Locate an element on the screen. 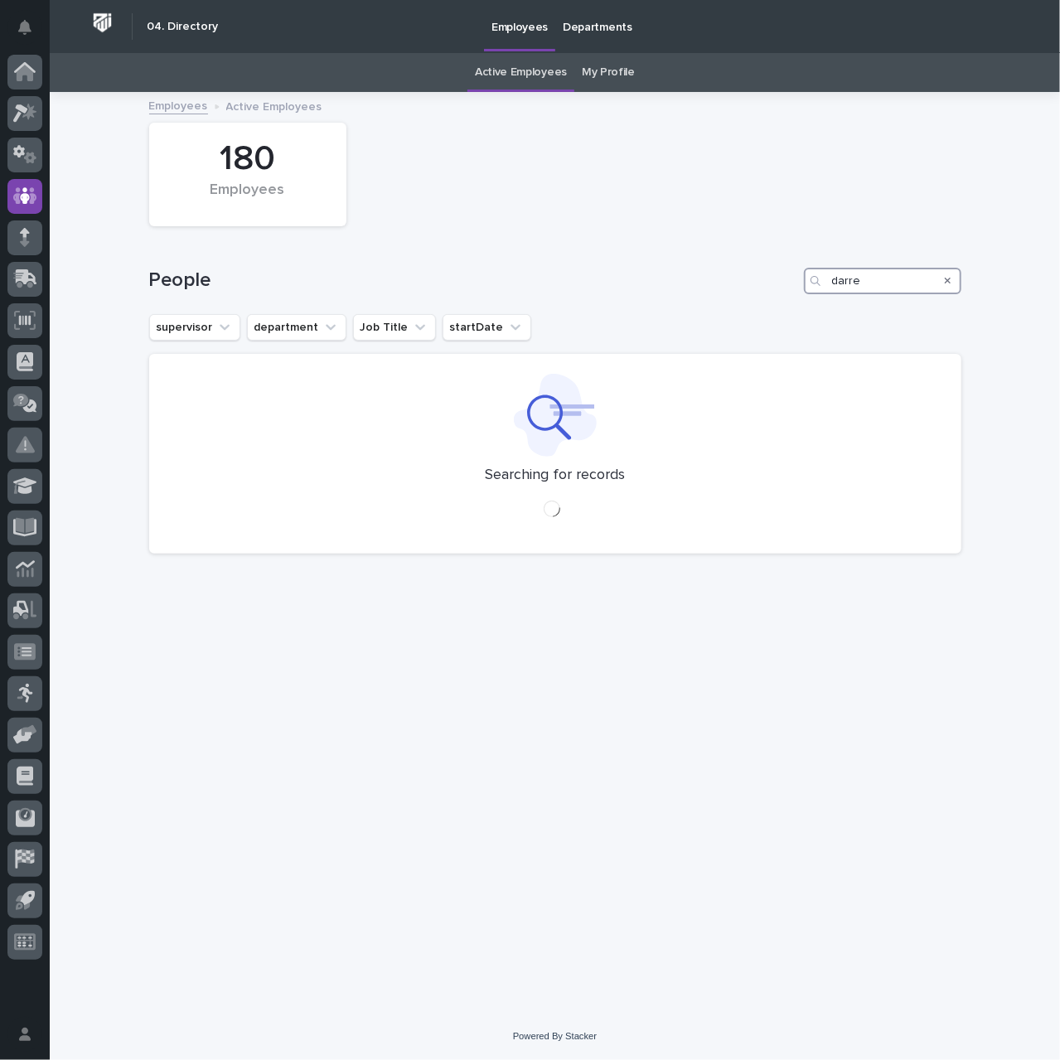 Image resolution: width=1060 pixels, height=1060 pixels. img: Workspace Logo is located at coordinates (102, 22).